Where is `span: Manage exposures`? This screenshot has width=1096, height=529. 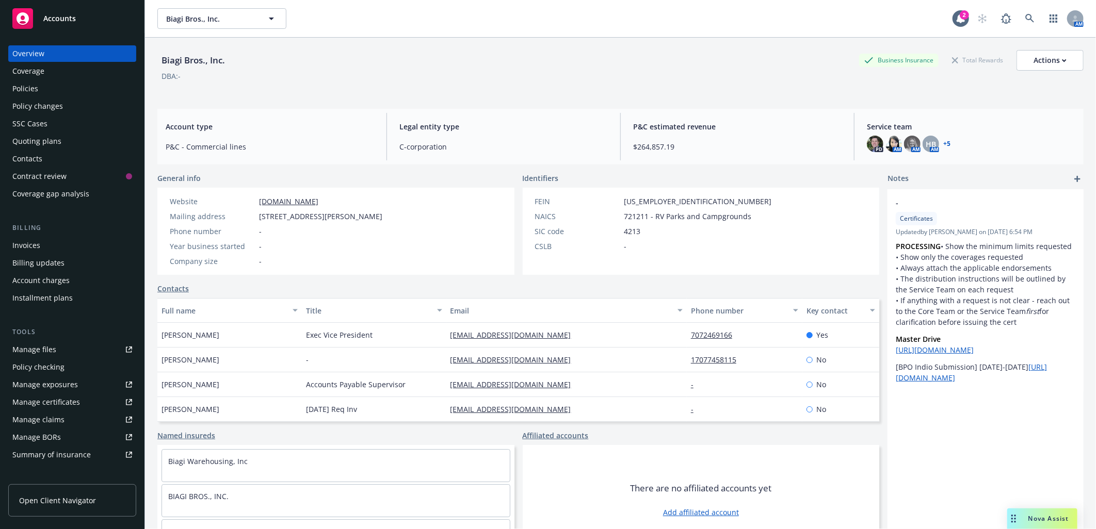 span: Manage exposures is located at coordinates (72, 385).